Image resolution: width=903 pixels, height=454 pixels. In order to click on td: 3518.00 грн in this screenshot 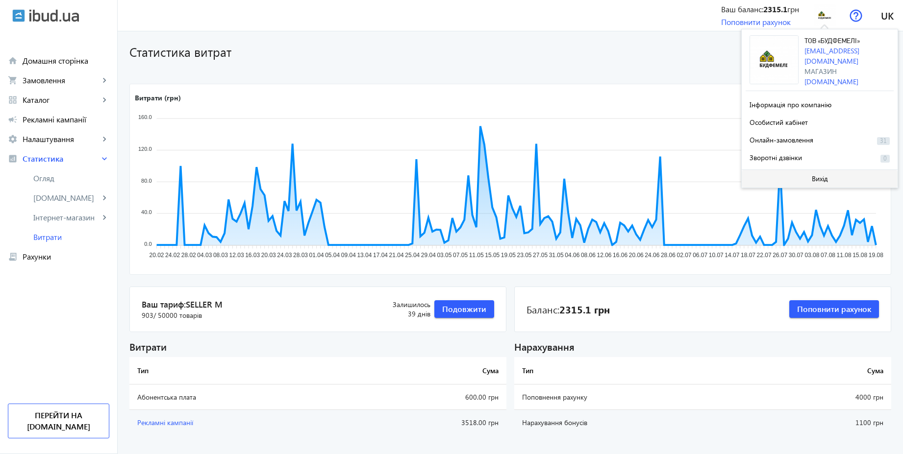, I will do `click(428, 423)`.